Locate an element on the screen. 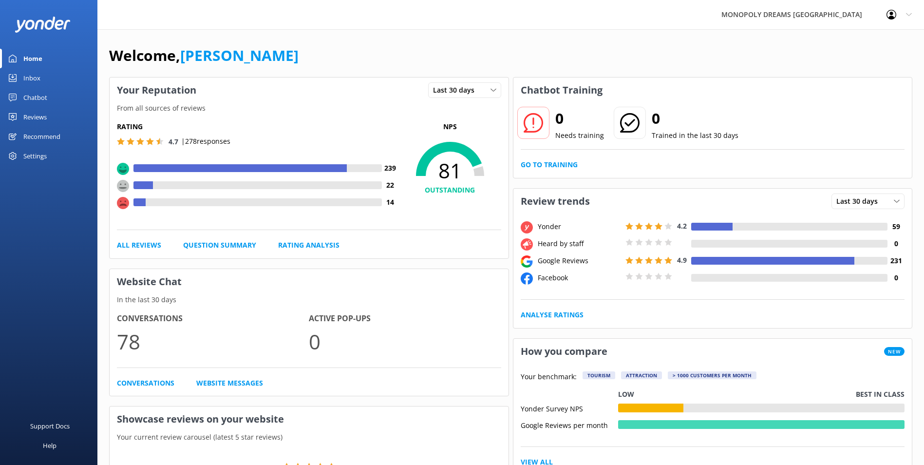  p: Needs training is located at coordinates (580, 135).